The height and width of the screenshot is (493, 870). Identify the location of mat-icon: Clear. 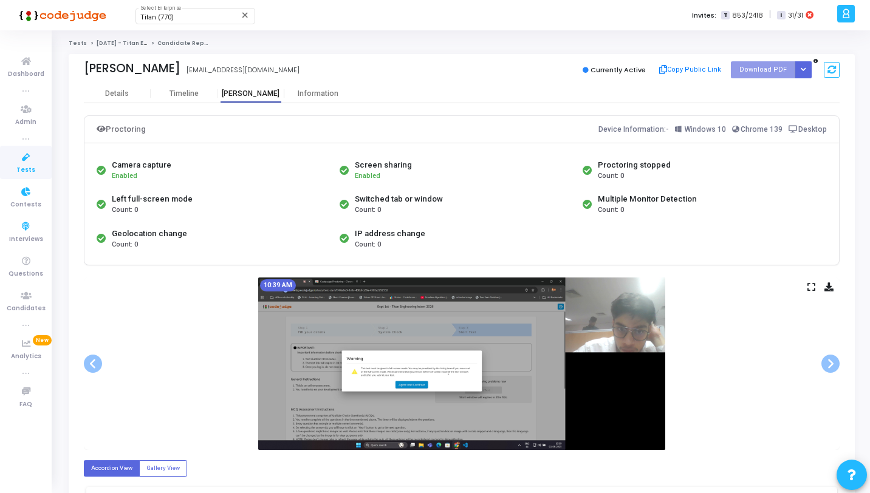
(245, 15).